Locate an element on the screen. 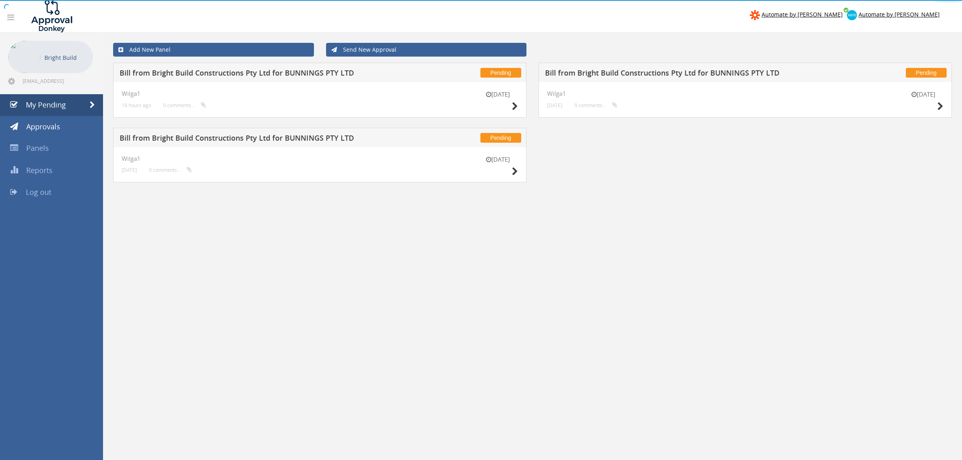 This screenshot has width=962, height=460. img: xero-logo.png is located at coordinates (851, 15).